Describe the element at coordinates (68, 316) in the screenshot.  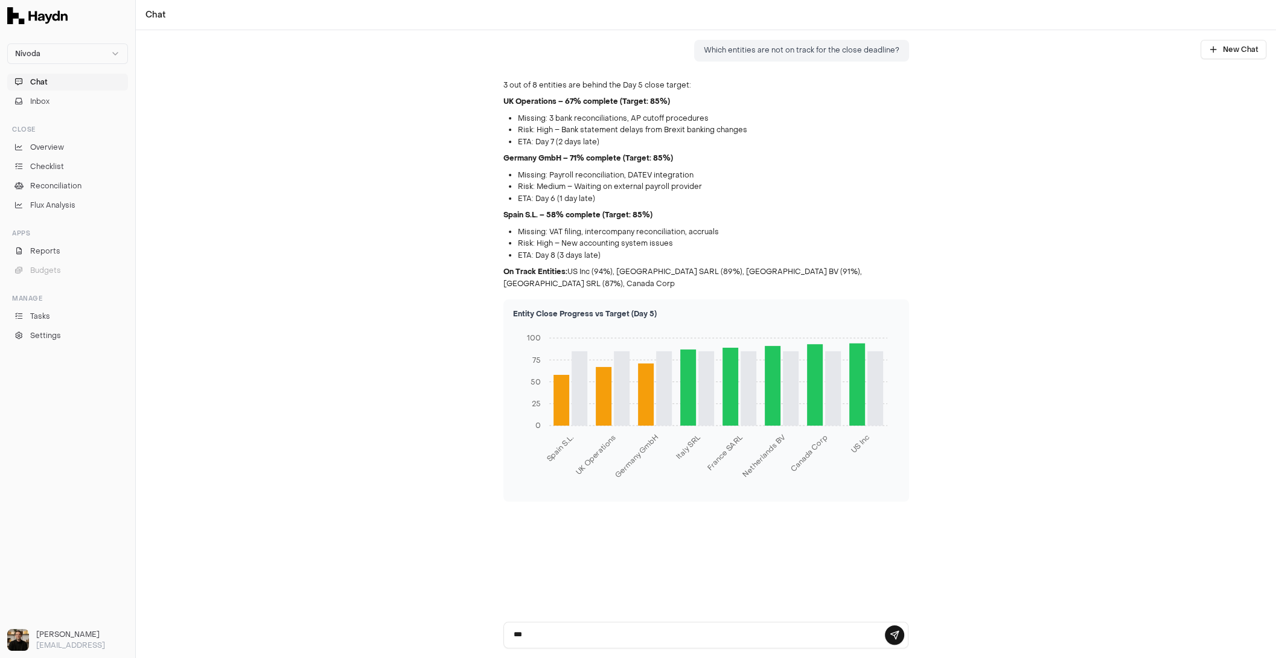
I see `a: Tasks` at that location.